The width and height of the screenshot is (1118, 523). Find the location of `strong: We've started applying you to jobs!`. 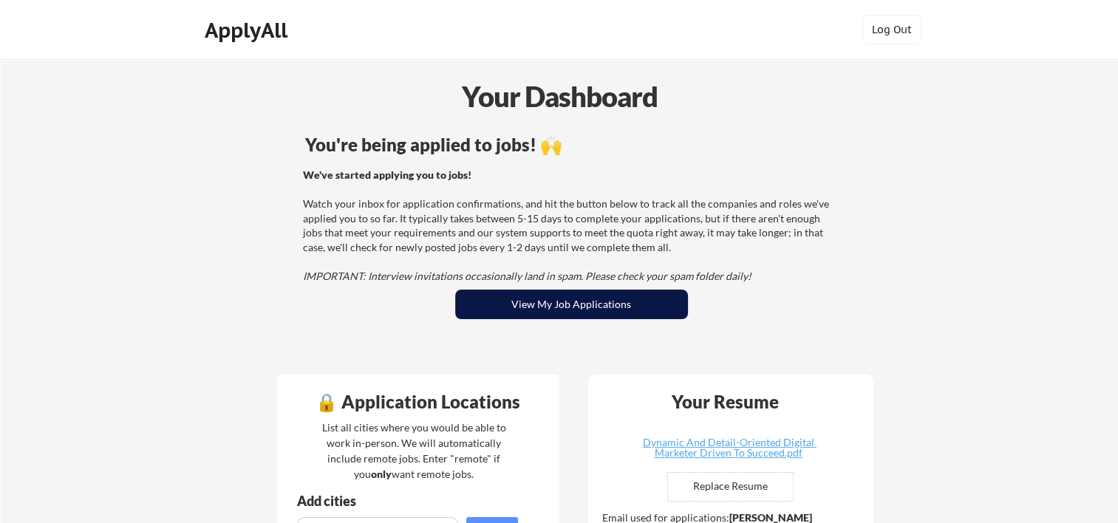

strong: We've started applying you to jobs! is located at coordinates (387, 174).